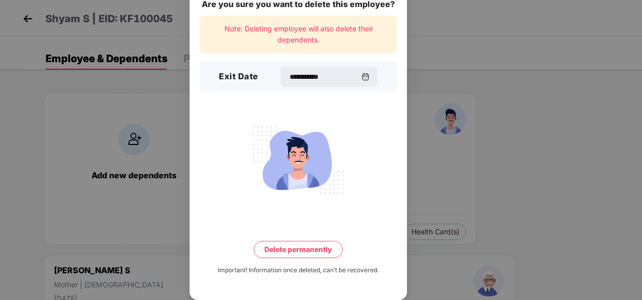 The width and height of the screenshot is (642, 300). I want to click on h3: Exit Date, so click(239, 77).